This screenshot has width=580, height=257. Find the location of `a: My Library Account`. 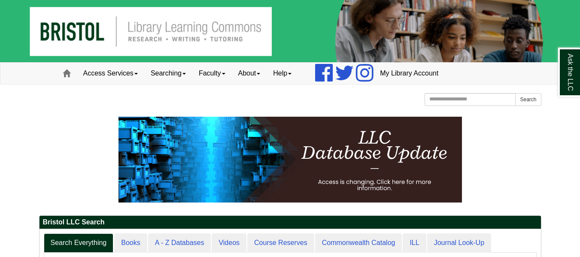

a: My Library Account is located at coordinates (409, 73).